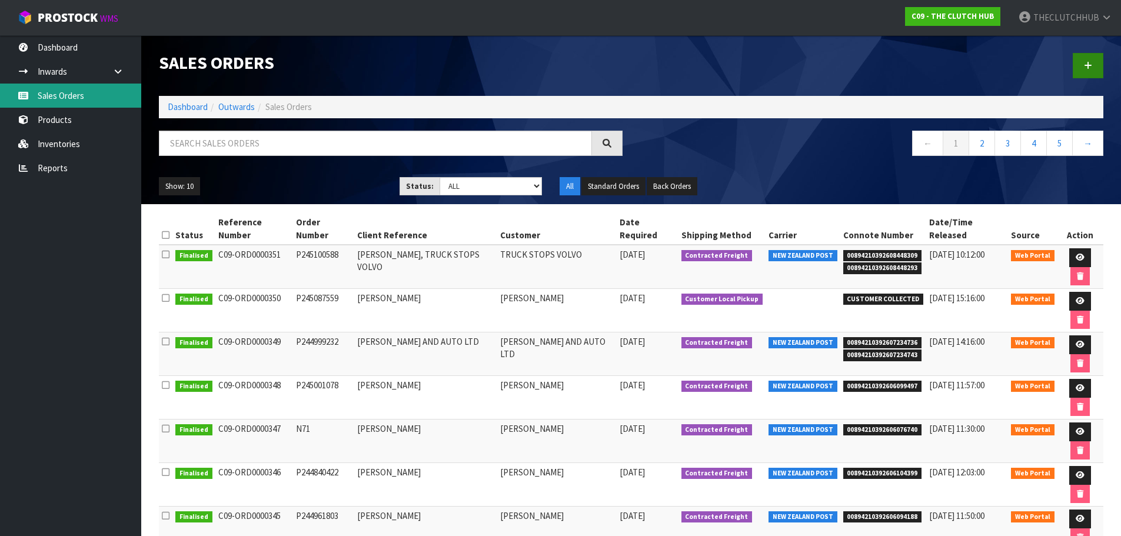 This screenshot has height=536, width=1121. Describe the element at coordinates (884, 300) in the screenshot. I see `span: CUSTOMER COLLECTED` at that location.